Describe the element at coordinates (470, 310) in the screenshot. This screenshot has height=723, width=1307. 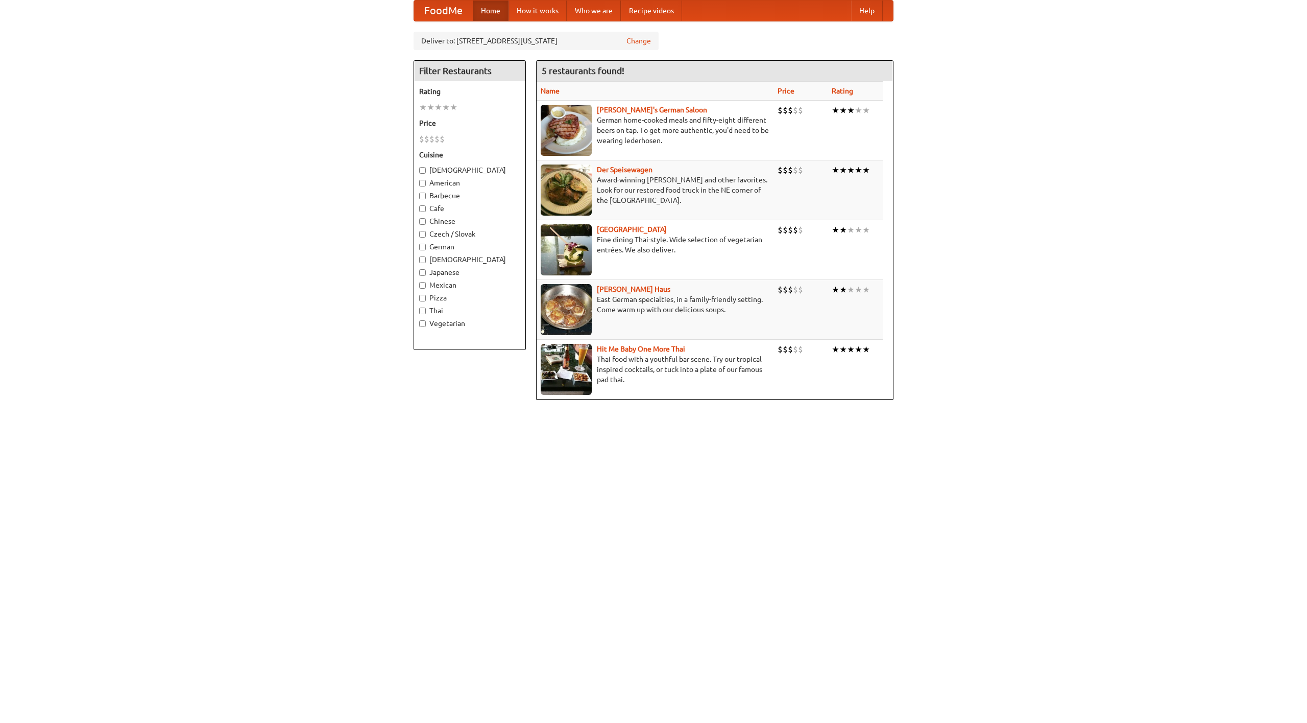
I see `label: Thai` at that location.